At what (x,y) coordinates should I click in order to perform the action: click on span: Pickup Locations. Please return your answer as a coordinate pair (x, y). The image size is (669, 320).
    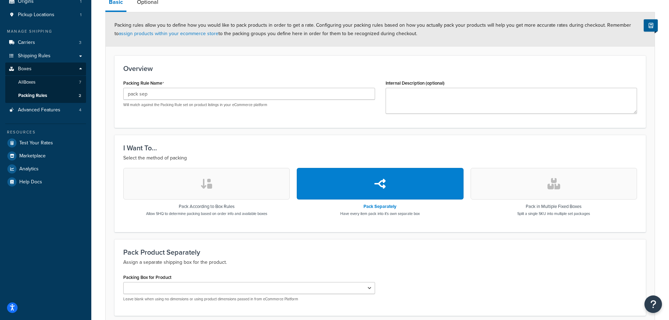
    Looking at the image, I should click on (36, 15).